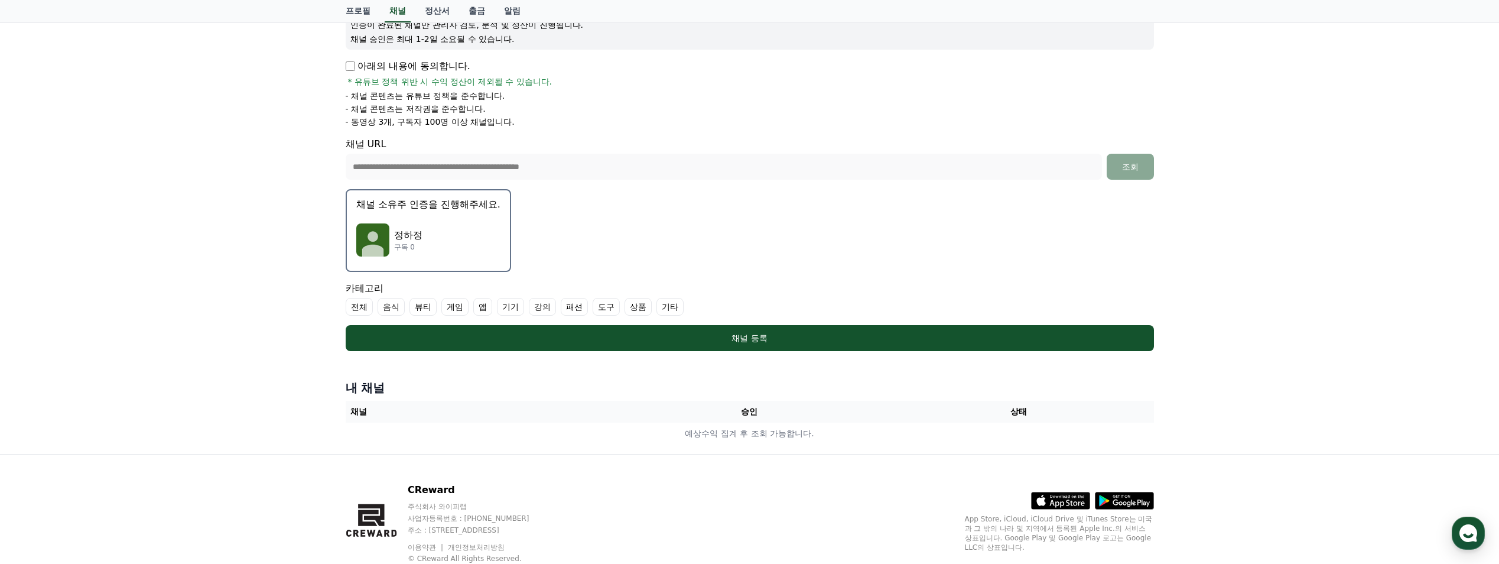 The width and height of the screenshot is (1499, 564). Describe the element at coordinates (190, 389) in the screenshot. I see `a: 설정` at that location.